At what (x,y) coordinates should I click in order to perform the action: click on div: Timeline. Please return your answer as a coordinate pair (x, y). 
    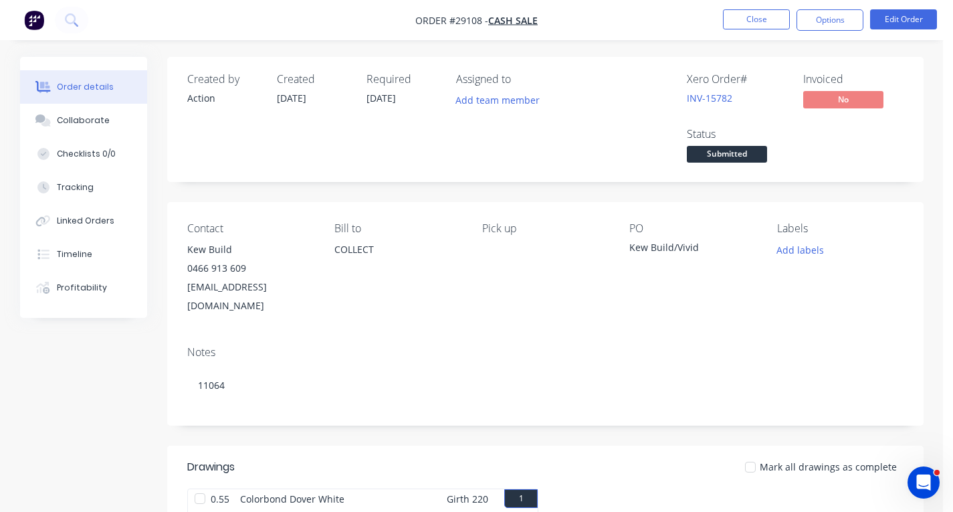
    Looking at the image, I should click on (74, 254).